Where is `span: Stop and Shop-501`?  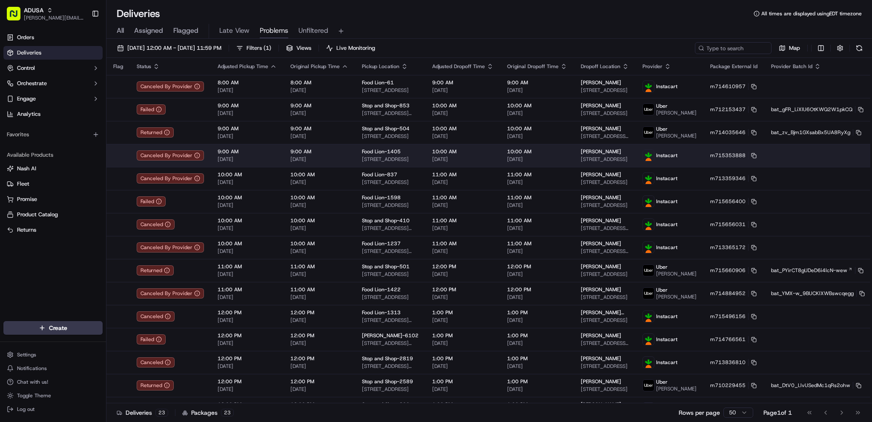
span: Stop and Shop-501 is located at coordinates (386, 266).